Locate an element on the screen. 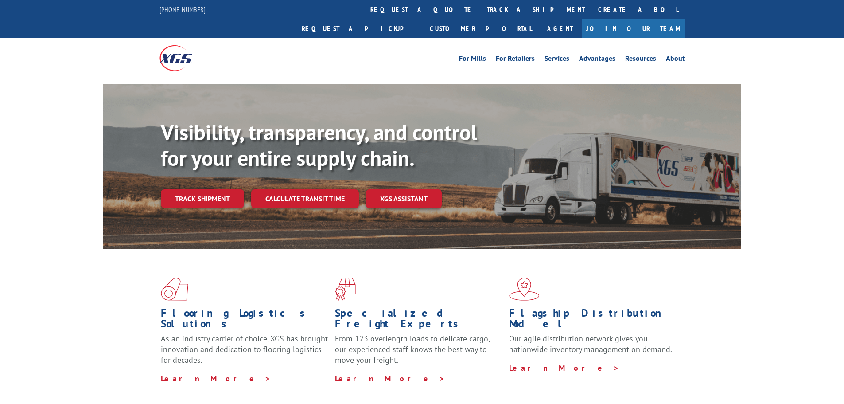 The height and width of the screenshot is (404, 844). p: From 123 overlength loads to delicate cargo, our experienced staff knows the best way to move you... is located at coordinates (419, 353).